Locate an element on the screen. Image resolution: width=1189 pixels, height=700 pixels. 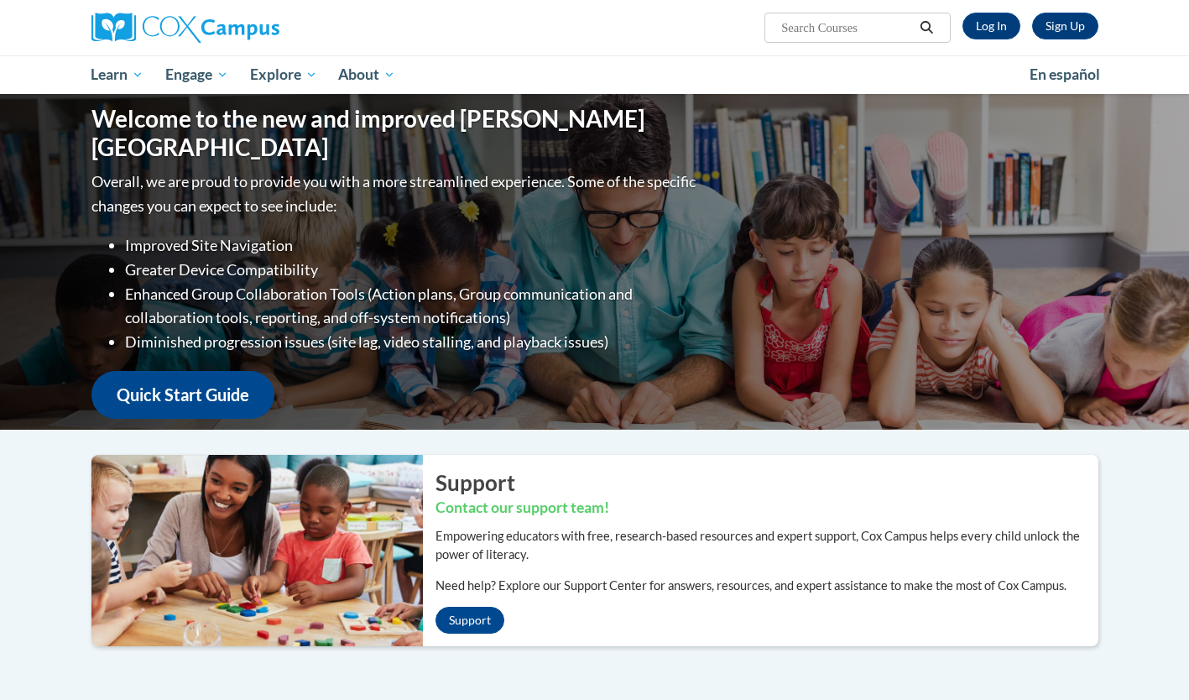
a: Explore is located at coordinates (284, 75).